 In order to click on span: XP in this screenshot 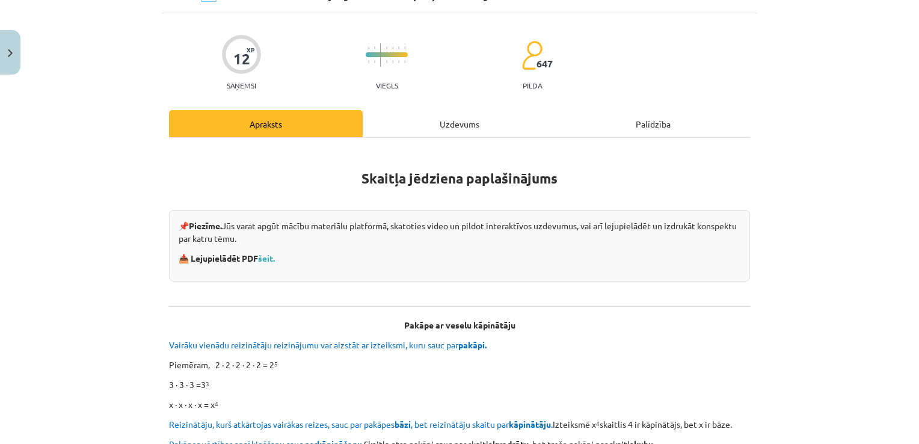, I will do `click(250, 49)`.